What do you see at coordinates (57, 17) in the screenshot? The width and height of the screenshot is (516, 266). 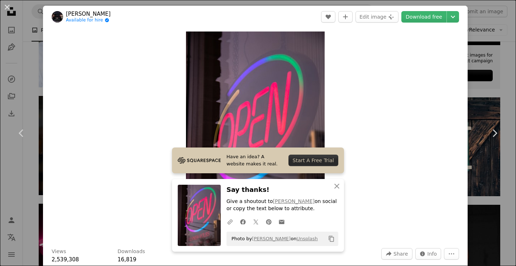 I see `a: Go to Stephen Picilaidis's profile` at bounding box center [57, 17].